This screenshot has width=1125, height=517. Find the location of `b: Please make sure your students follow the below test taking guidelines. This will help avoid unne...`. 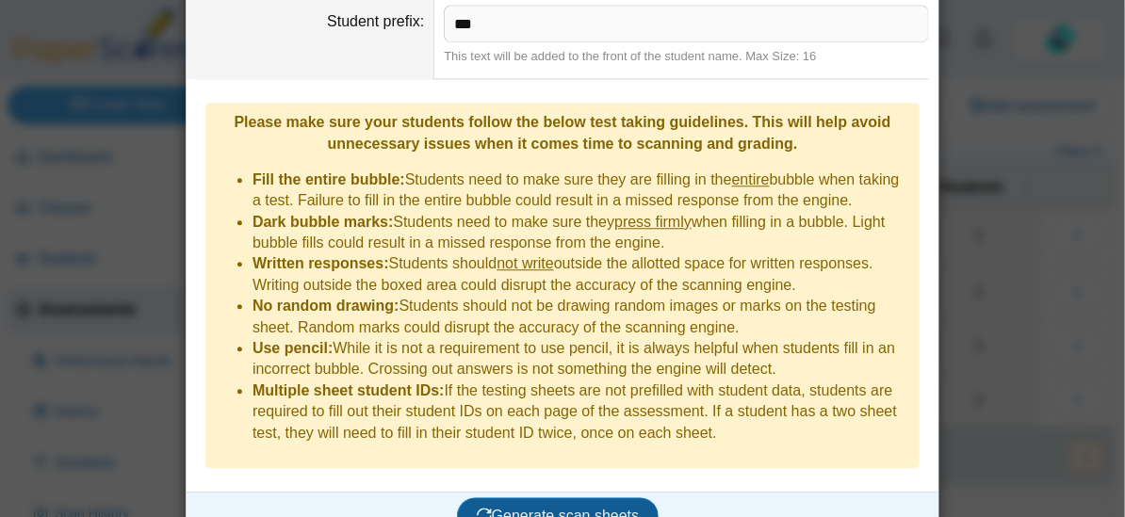

b: Please make sure your students follow the below test taking guidelines. This will help avoid unne... is located at coordinates (562, 132).